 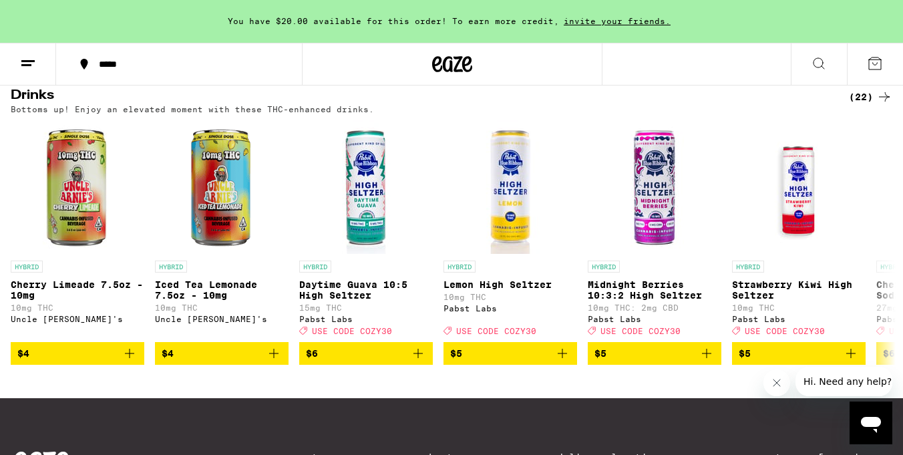 What do you see at coordinates (366, 187) in the screenshot?
I see `img: Pabst Labs - Daytime Guava 10:5 High Seltzer` at bounding box center [366, 187].